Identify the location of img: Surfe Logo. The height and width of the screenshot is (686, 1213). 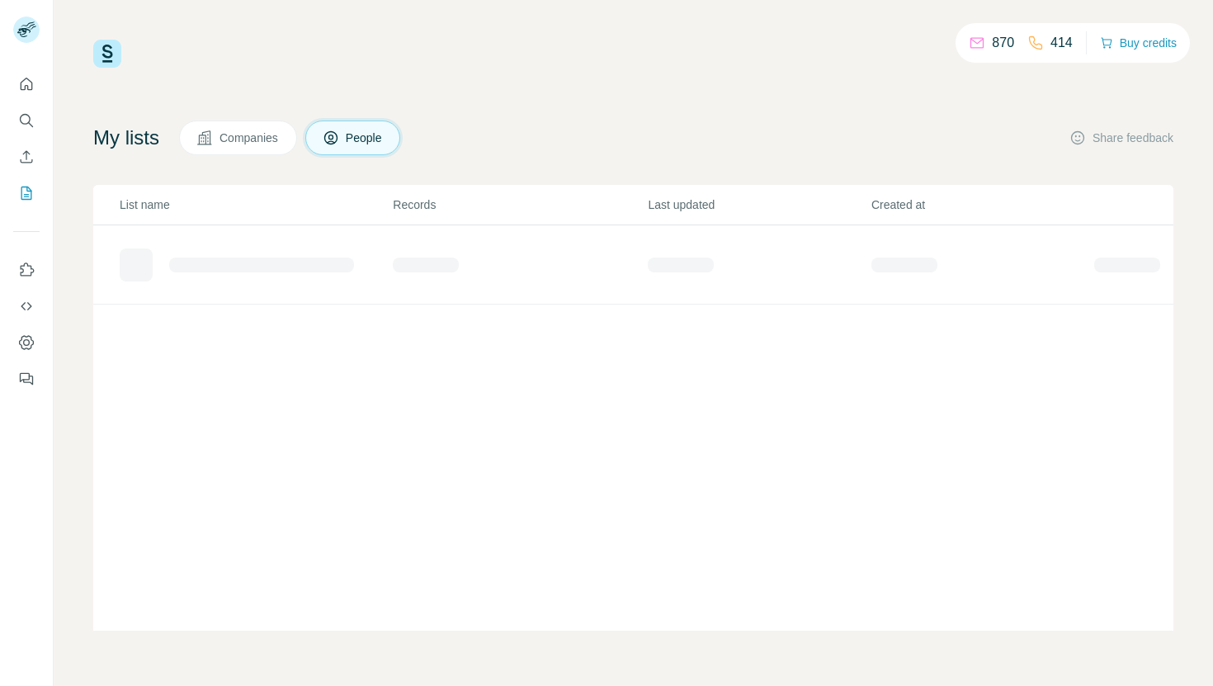
(107, 54).